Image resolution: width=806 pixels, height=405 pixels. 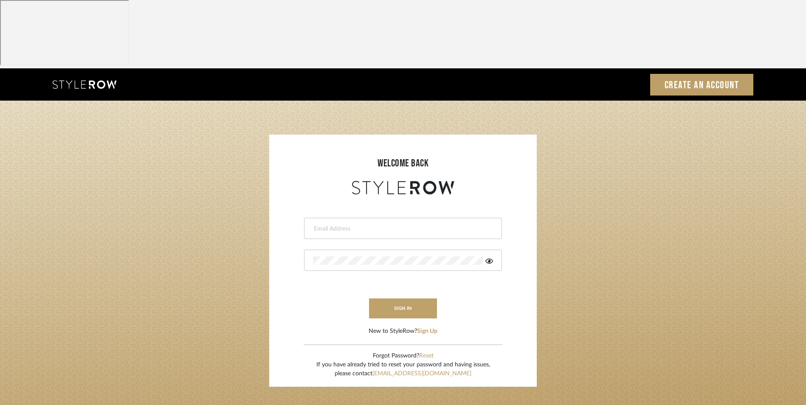 I want to click on button: Sign Up, so click(x=427, y=331).